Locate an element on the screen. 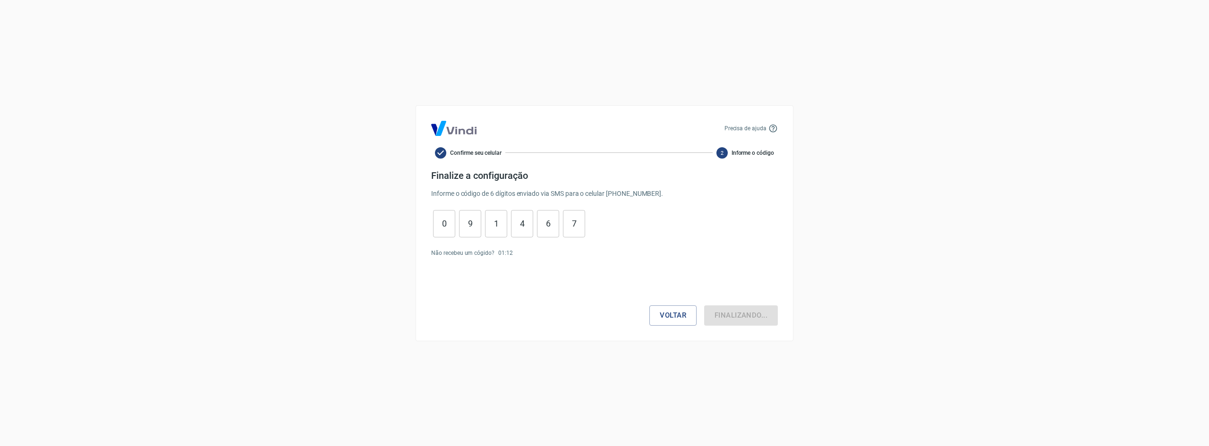 The image size is (1209, 446). p: Precisa de ajuda is located at coordinates (745, 129).